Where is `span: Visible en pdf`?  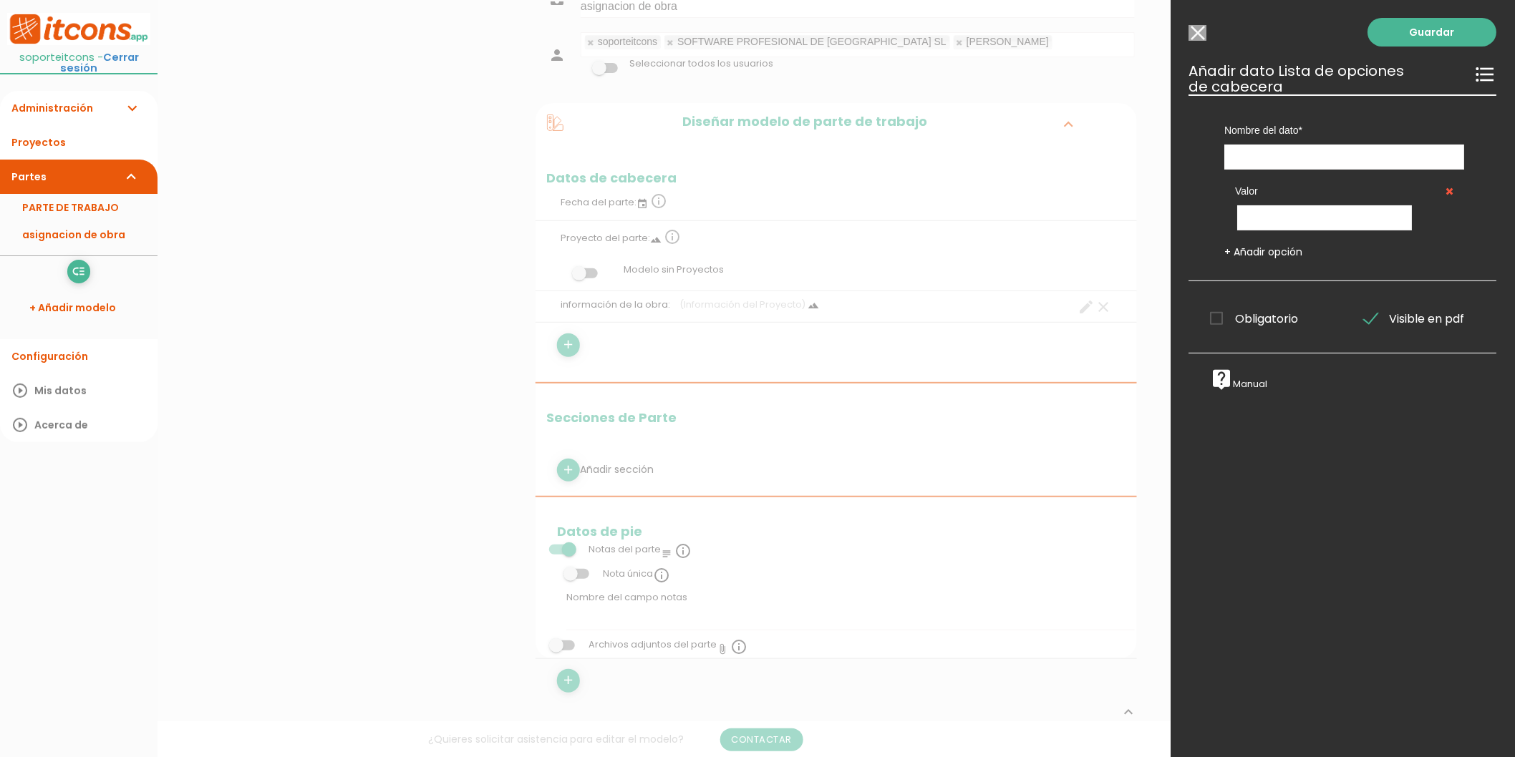 span: Visible en pdf is located at coordinates (1414, 319).